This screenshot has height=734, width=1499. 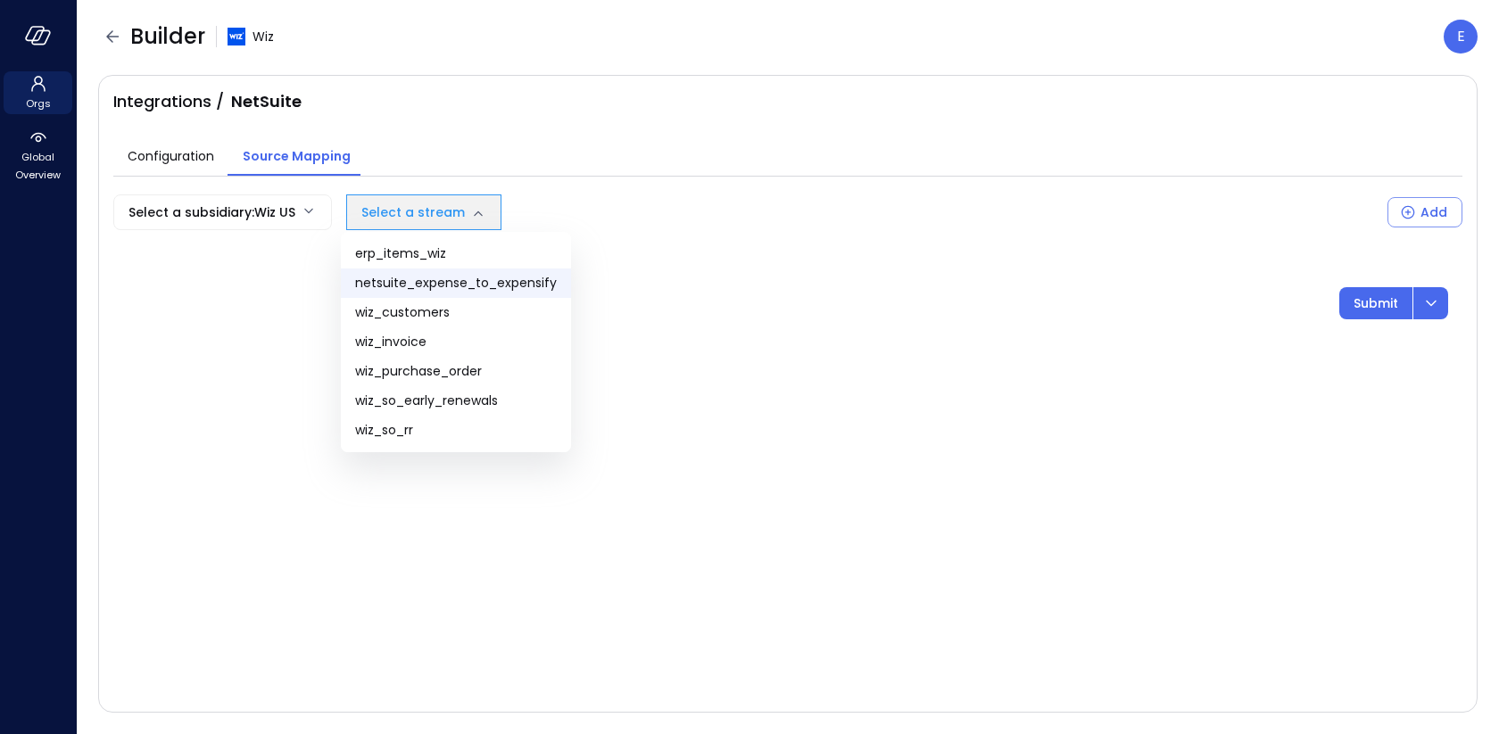 What do you see at coordinates (456, 342) in the screenshot?
I see `div: wiz_invoice` at bounding box center [456, 342].